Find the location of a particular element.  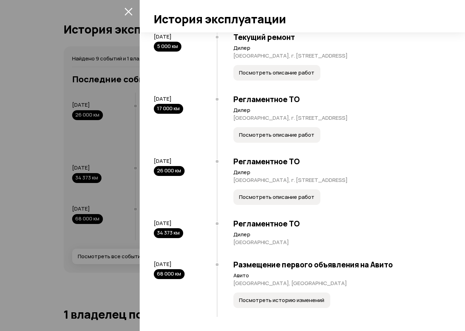

div: 68 000 км is located at coordinates (169, 274).